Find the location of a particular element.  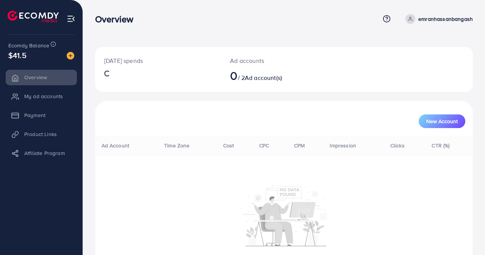

button: New Account is located at coordinates (442, 121).